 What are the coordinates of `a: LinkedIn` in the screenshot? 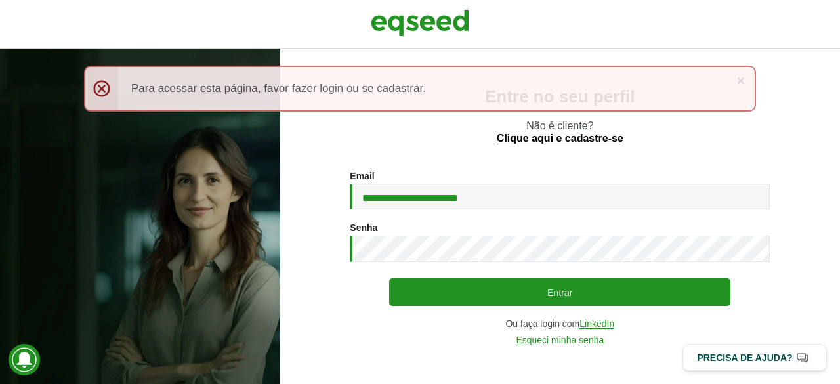 It's located at (597, 324).